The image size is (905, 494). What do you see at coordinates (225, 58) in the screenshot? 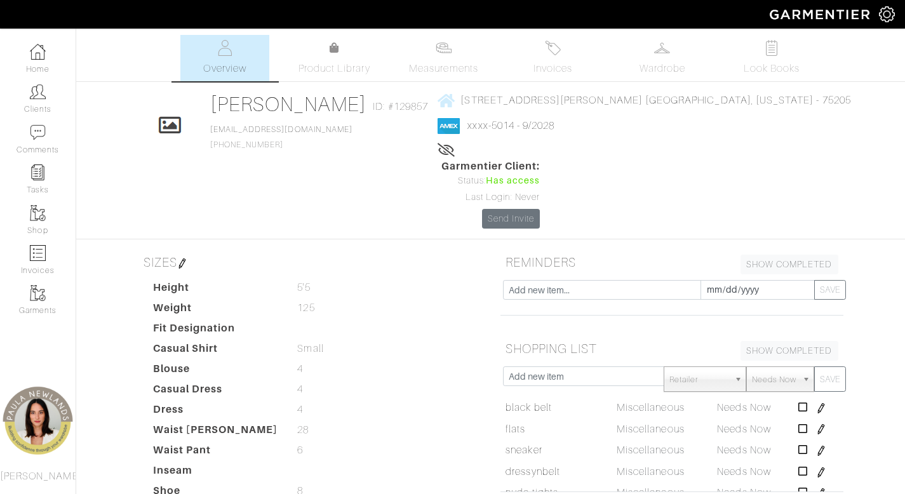
I see `a: Overview` at bounding box center [225, 58].